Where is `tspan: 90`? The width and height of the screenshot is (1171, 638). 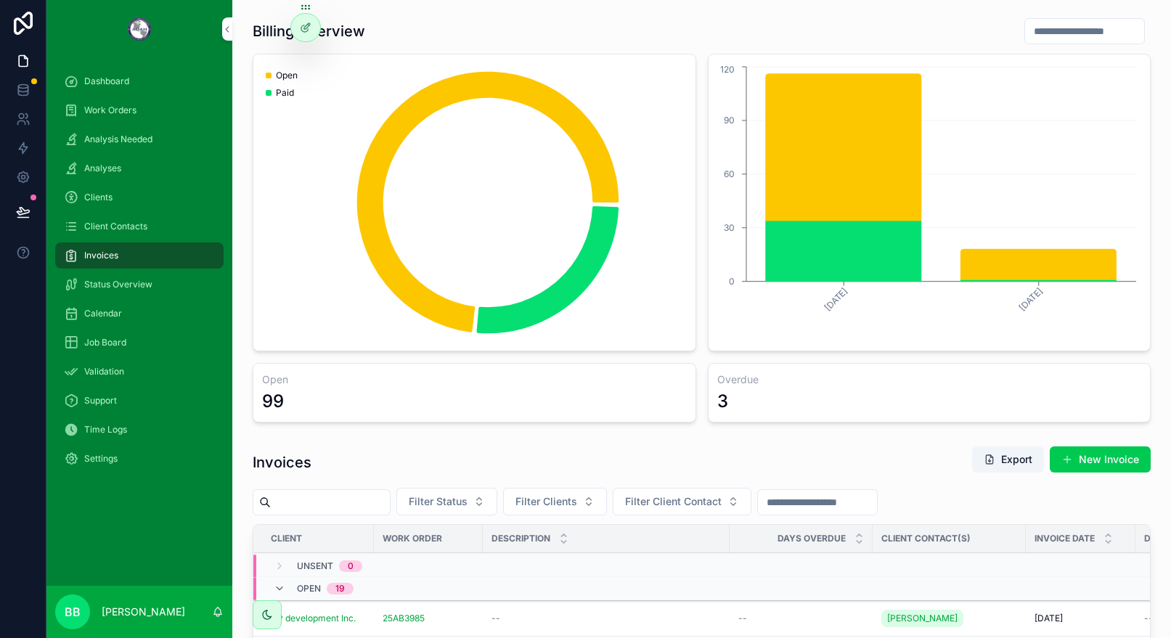 tspan: 90 is located at coordinates (729, 120).